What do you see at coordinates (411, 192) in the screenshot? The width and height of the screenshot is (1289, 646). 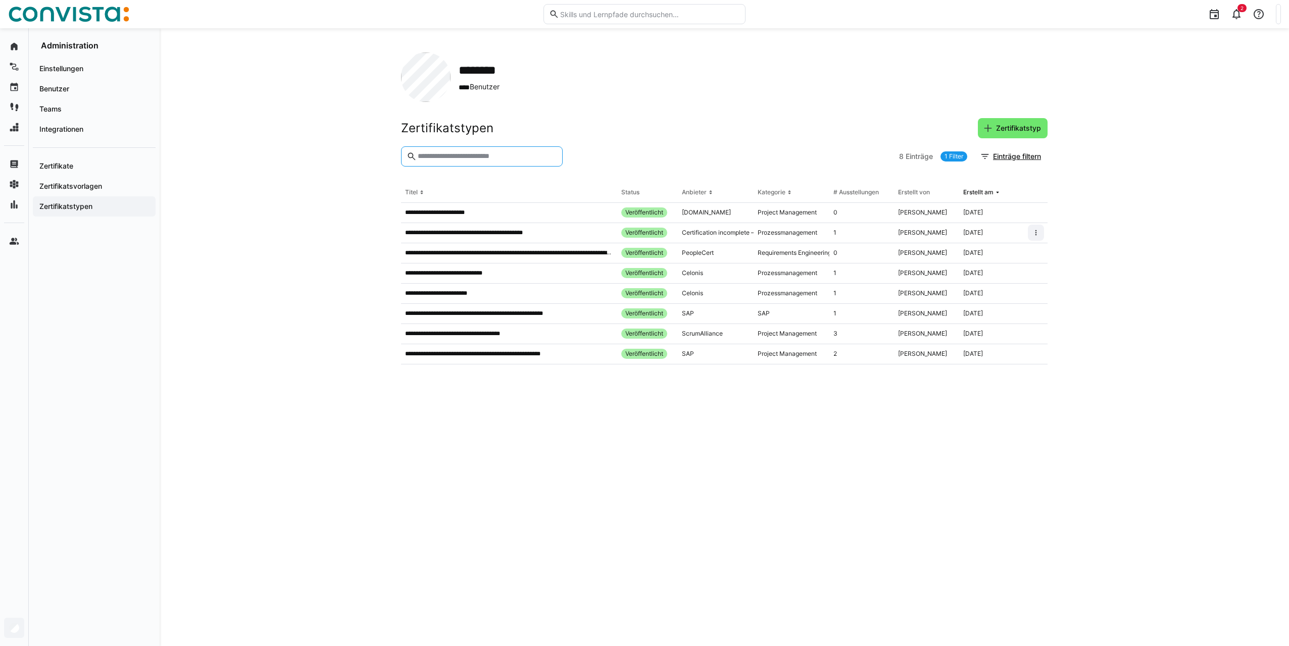 I see `div: Titel` at bounding box center [411, 192].